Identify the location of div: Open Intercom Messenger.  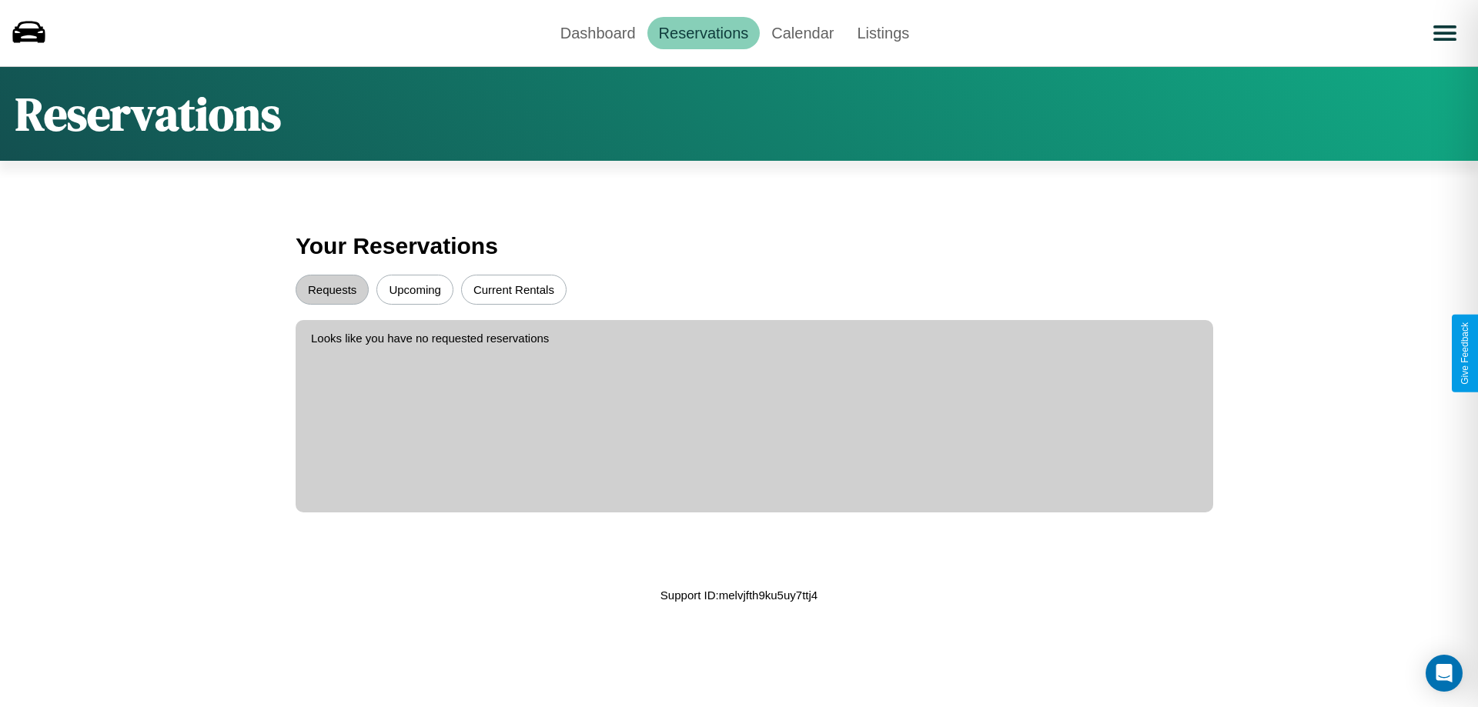
(1444, 674).